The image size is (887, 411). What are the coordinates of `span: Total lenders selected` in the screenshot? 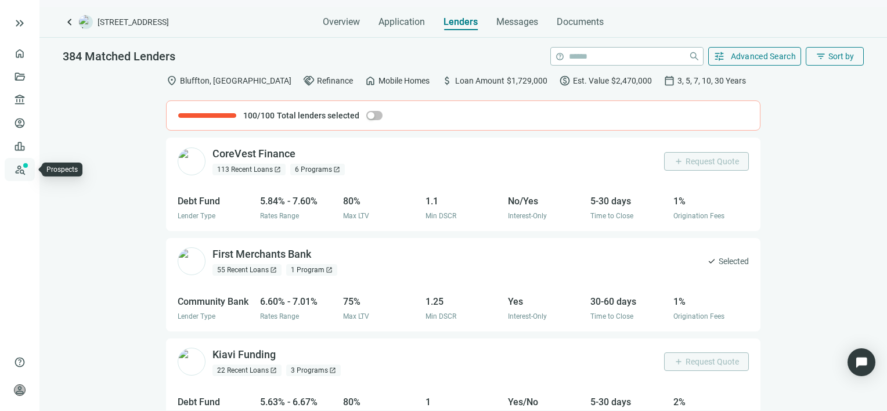 It's located at (318, 116).